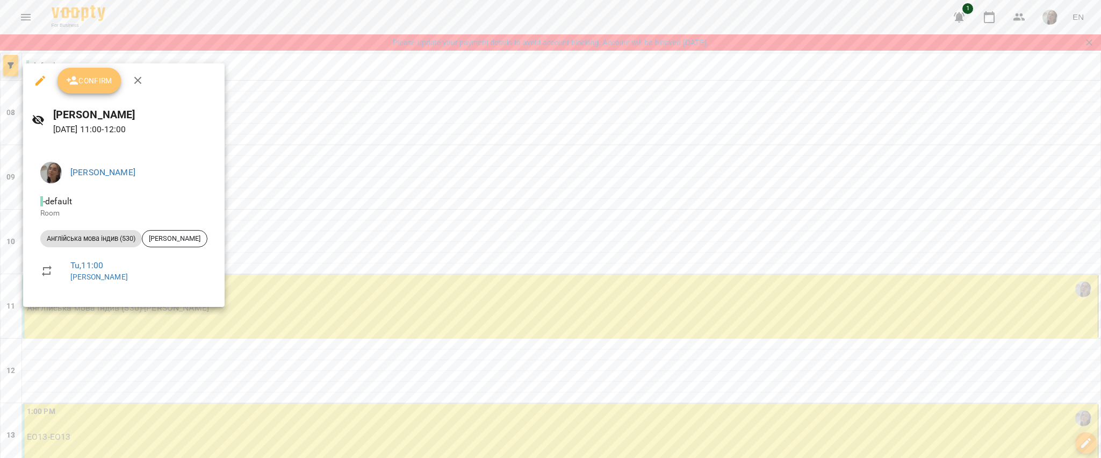 This screenshot has width=1101, height=458. What do you see at coordinates (51, 172) in the screenshot?
I see `img: 58bf4a397342a29a09d587cea04c76fb.jpg` at bounding box center [51, 172].